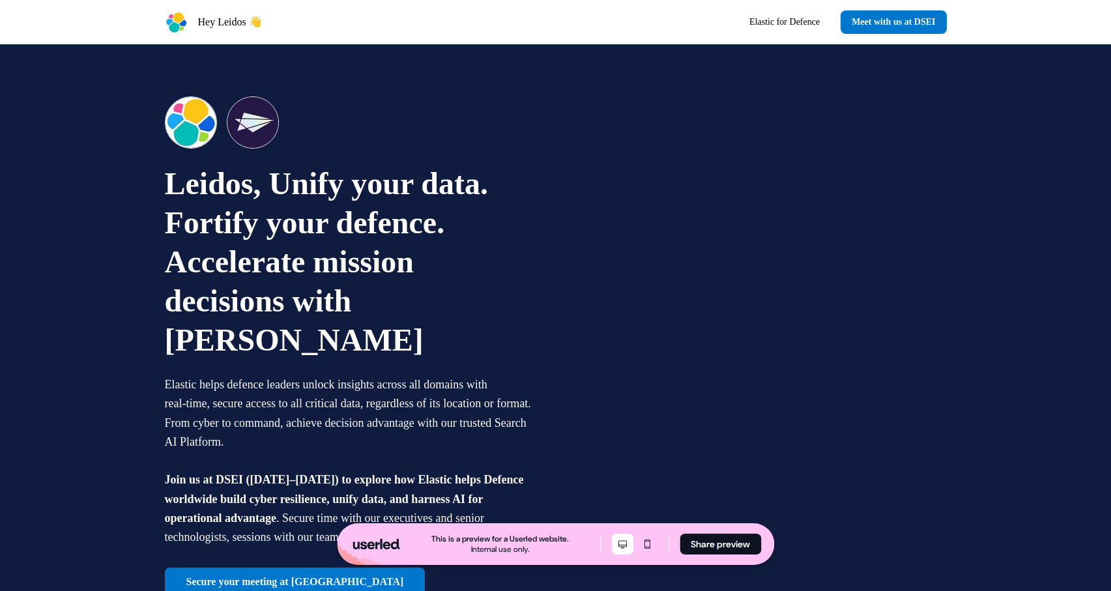 The height and width of the screenshot is (591, 1111). What do you see at coordinates (647, 544) in the screenshot?
I see `button: Mobile mode` at bounding box center [647, 544].